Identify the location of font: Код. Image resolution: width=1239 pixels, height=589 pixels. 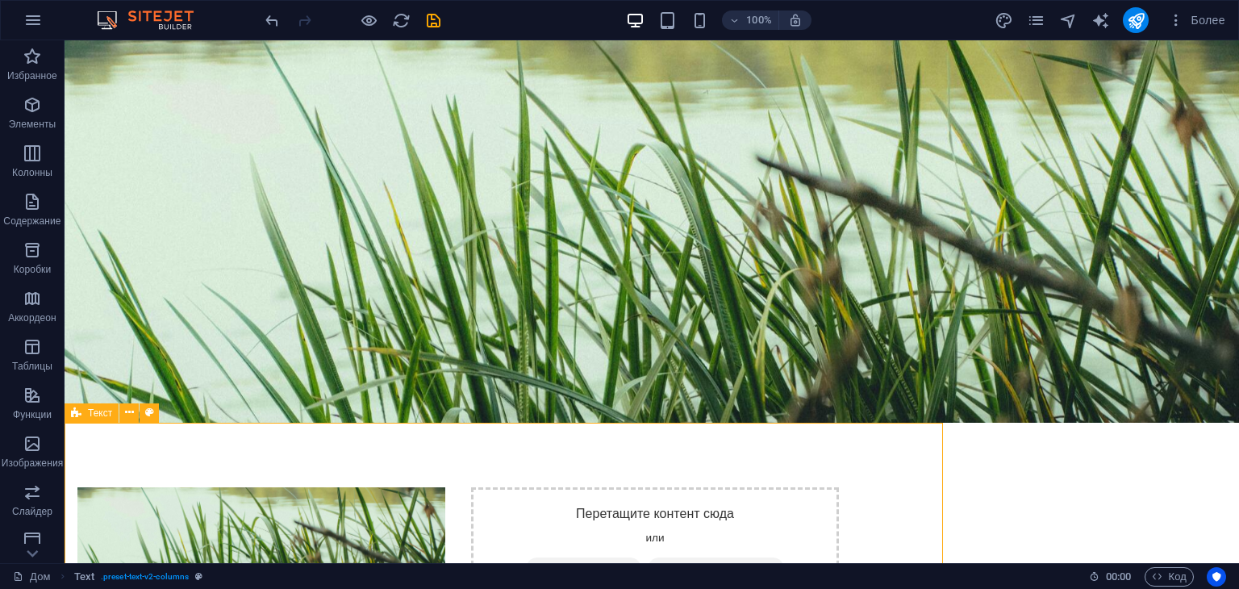
(1178, 576).